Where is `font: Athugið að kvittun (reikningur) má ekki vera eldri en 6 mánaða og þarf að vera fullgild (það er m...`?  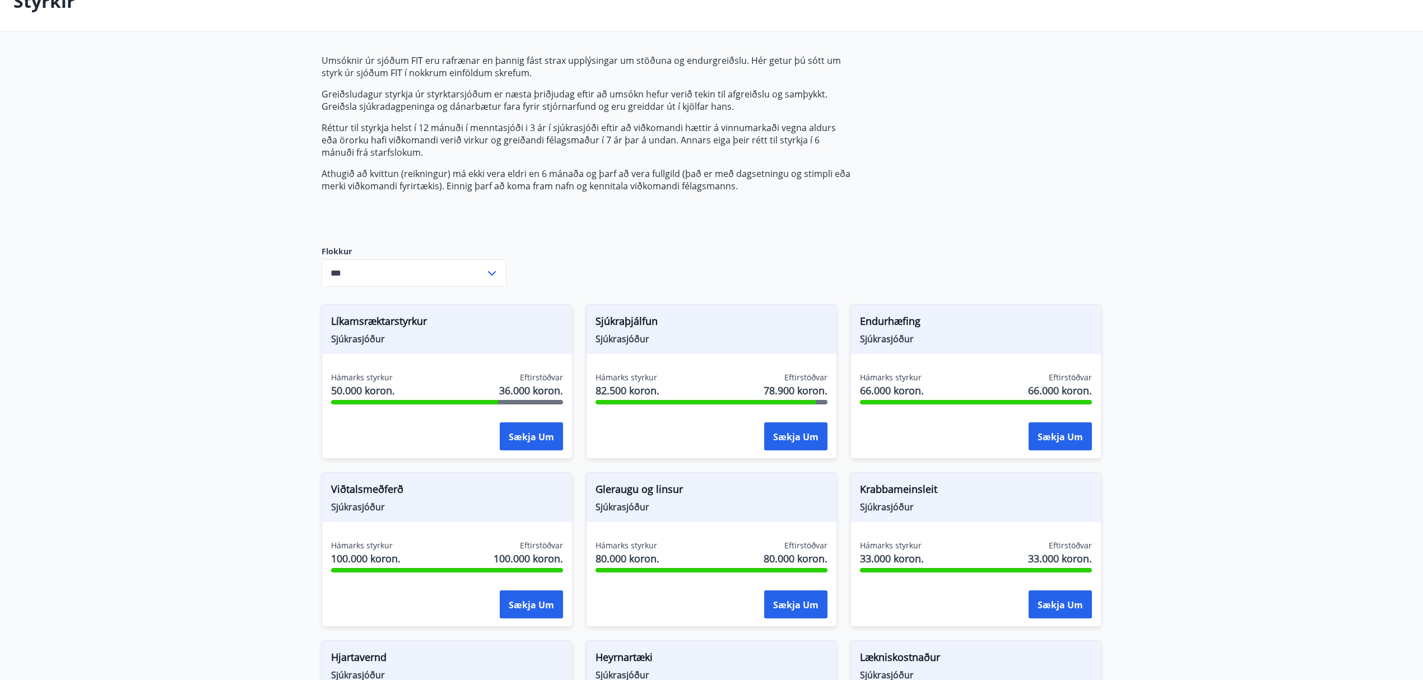
font: Athugið að kvittun (reikningur) má ekki vera eldri en 6 mánaða og þarf að vera fullgild (það er m... is located at coordinates (586, 180).